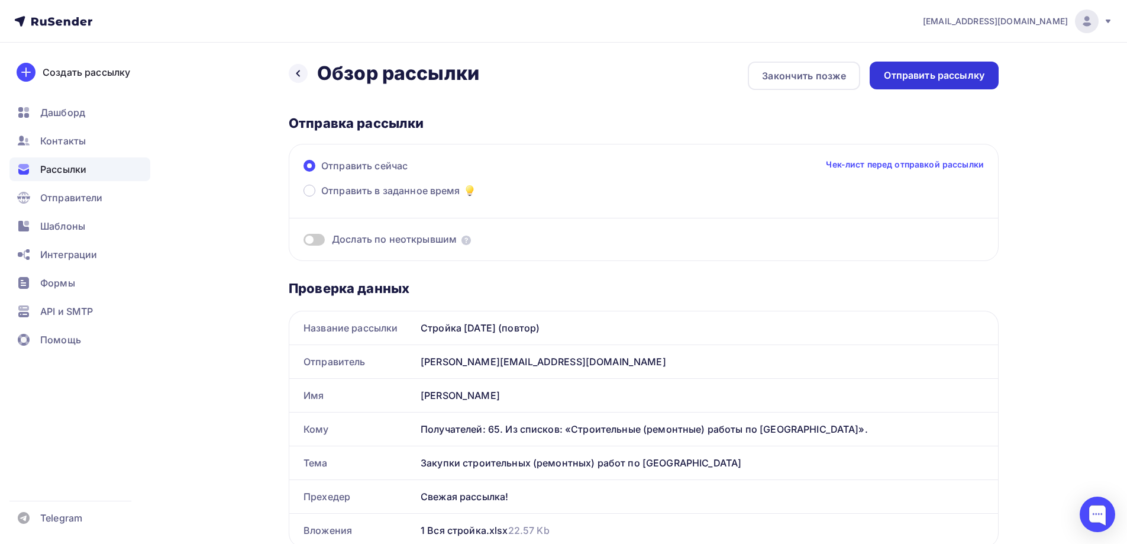  I want to click on span: Telegram, so click(61, 518).